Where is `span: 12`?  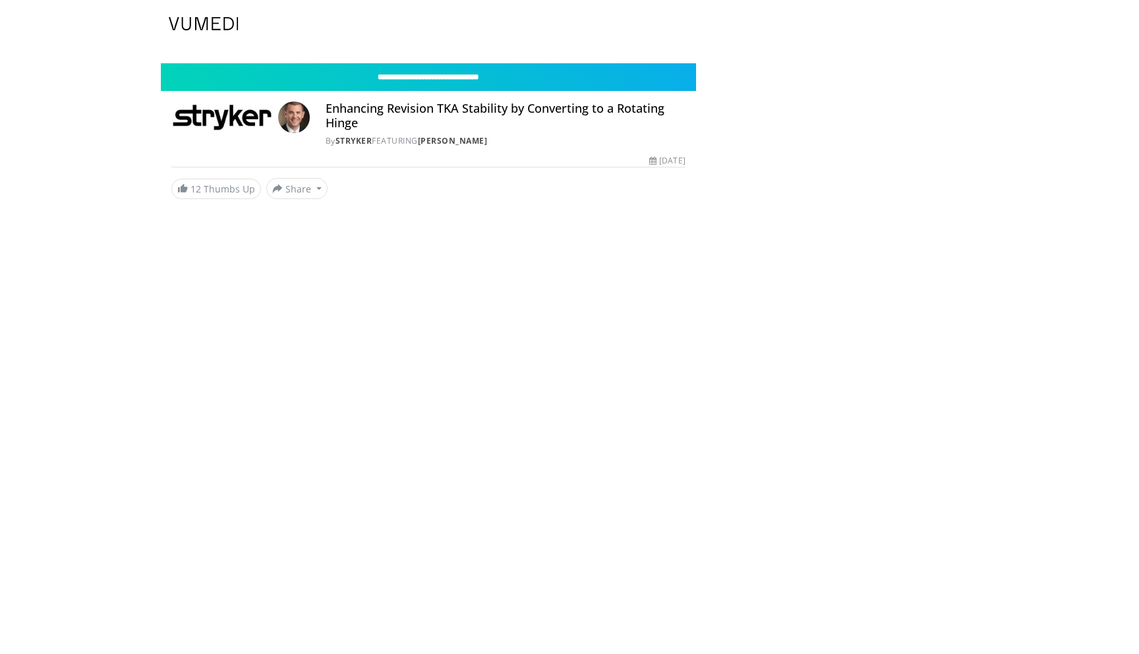
span: 12 is located at coordinates (196, 189).